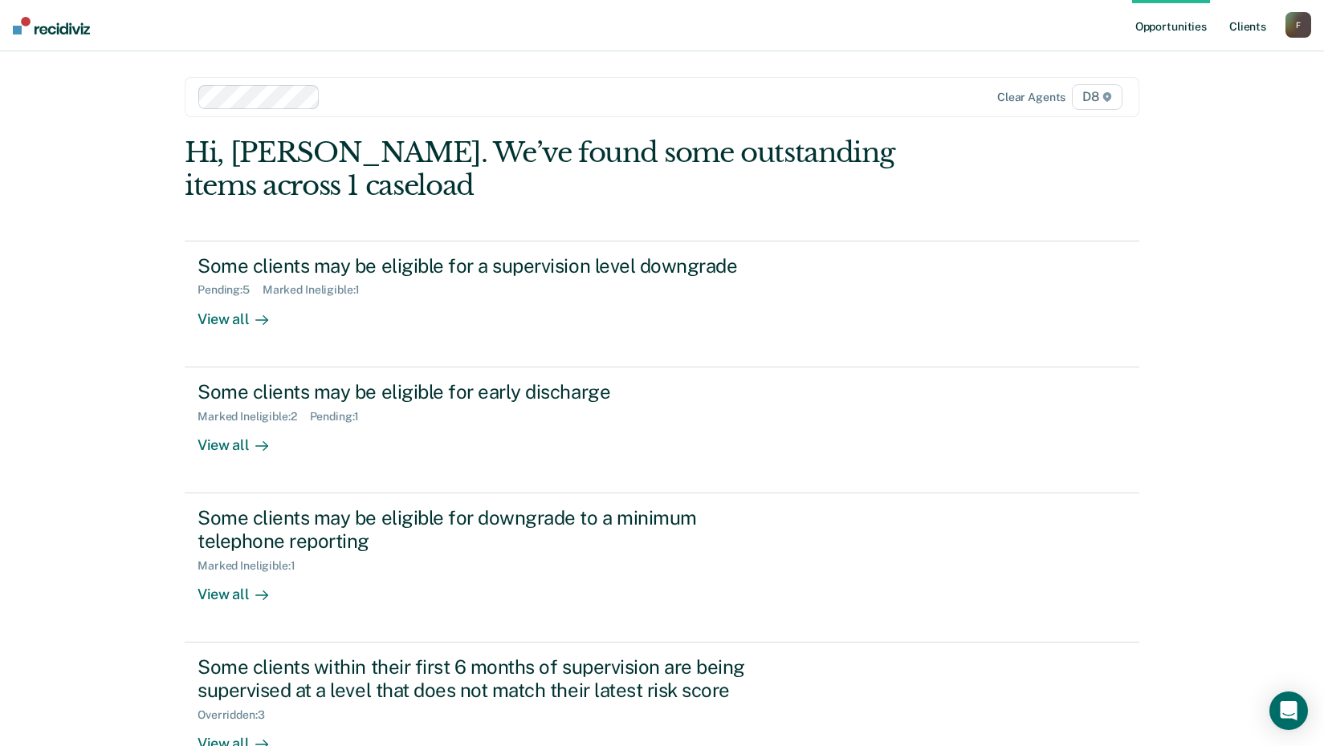 The image size is (1324, 746). Describe the element at coordinates (479, 392) in the screenshot. I see `div: Some clients may be eligible for early discharge` at that location.